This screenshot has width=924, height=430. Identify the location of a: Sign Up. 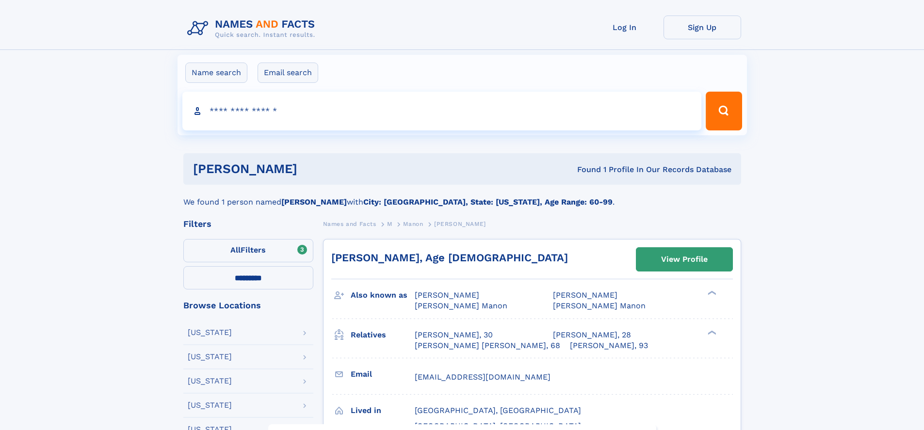
(702, 27).